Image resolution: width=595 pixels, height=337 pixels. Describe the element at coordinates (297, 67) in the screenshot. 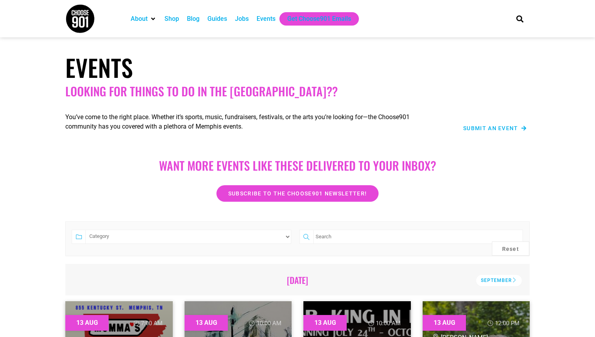

I see `h1: Events` at that location.